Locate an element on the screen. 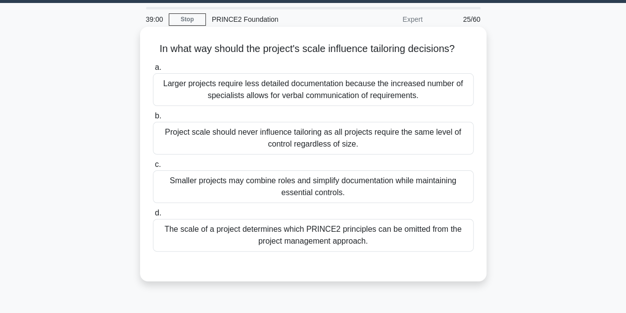 This screenshot has width=626, height=313. span: b. is located at coordinates (158, 115).